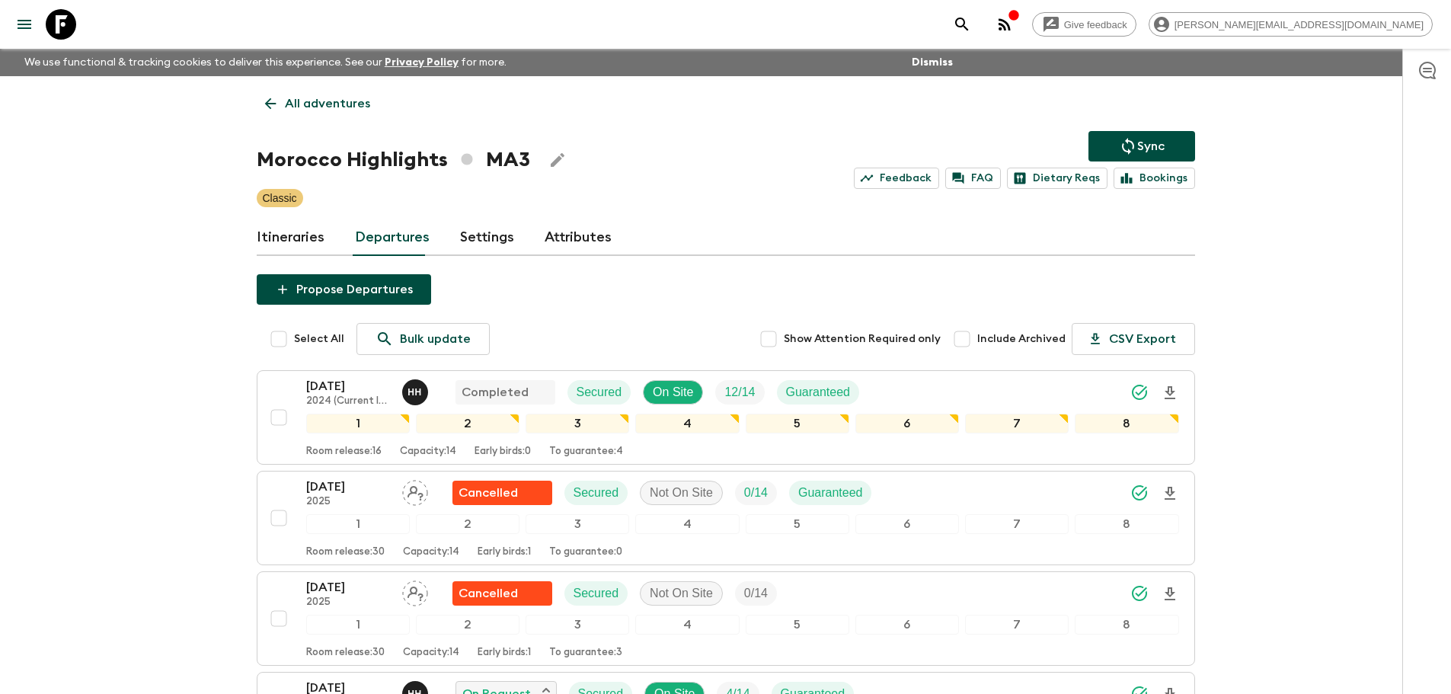 This screenshot has height=694, width=1451. What do you see at coordinates (673, 392) in the screenshot?
I see `p: On Site` at bounding box center [673, 392].